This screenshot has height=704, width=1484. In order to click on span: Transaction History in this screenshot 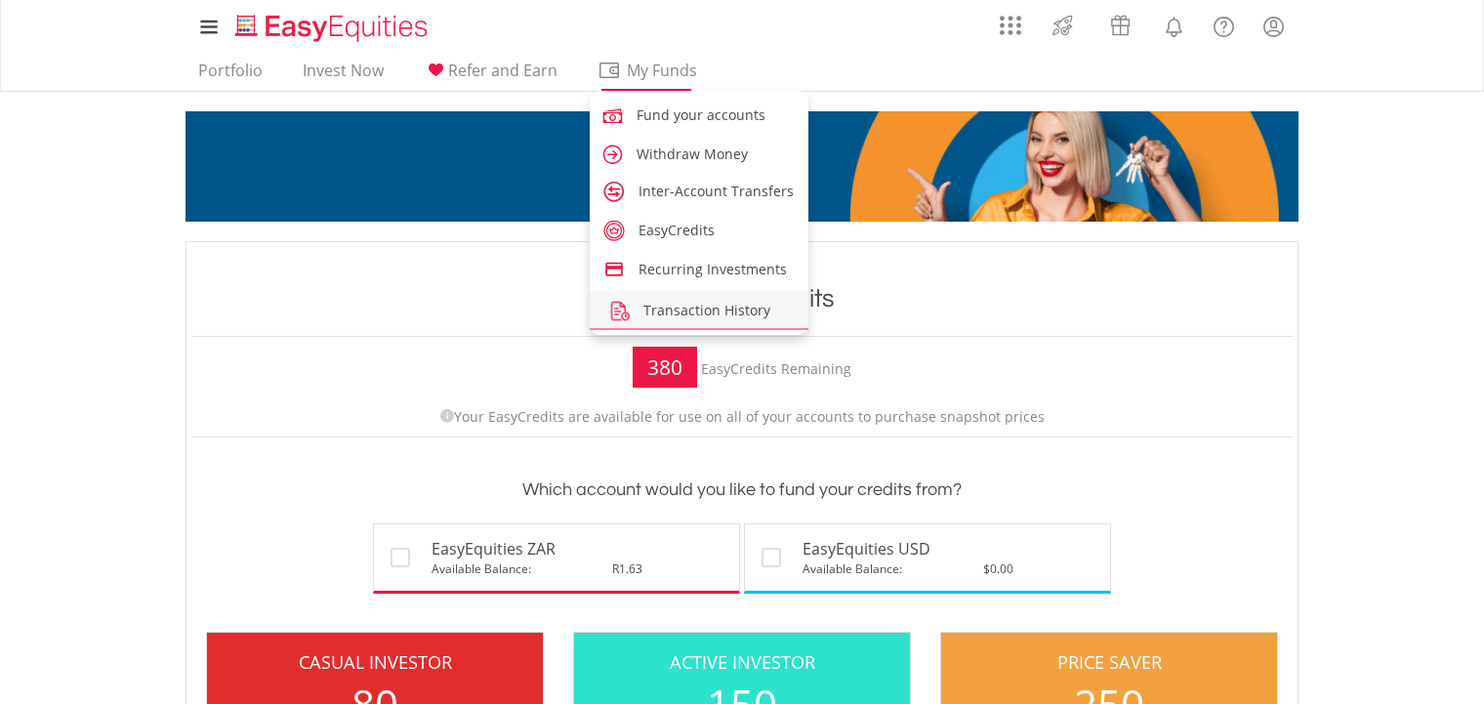, I will do `click(707, 310)`.